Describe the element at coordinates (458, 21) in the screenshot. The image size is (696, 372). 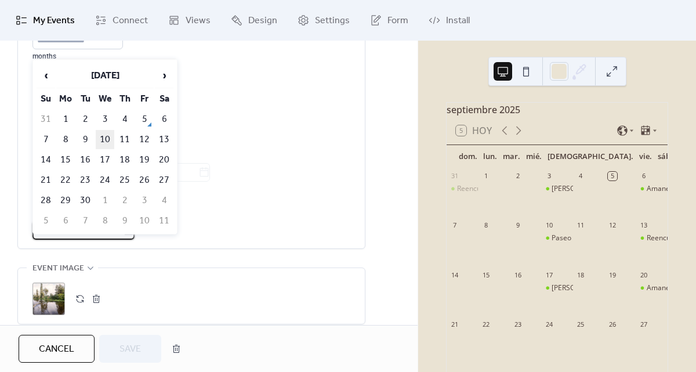
I see `span: Install` at that location.